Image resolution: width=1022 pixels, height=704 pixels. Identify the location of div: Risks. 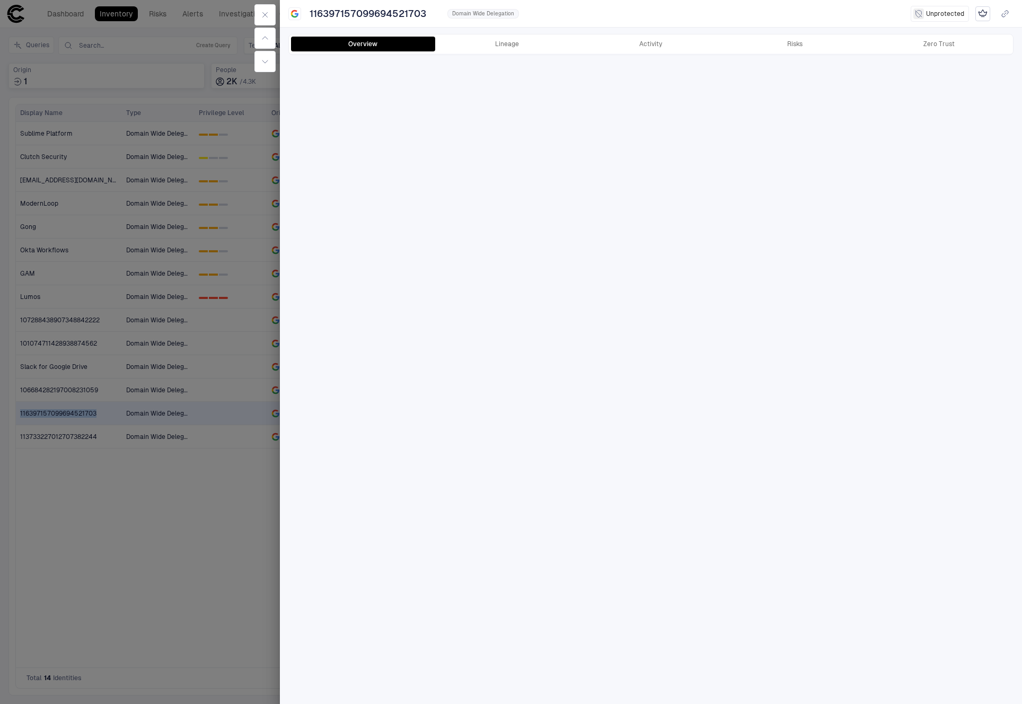
(795, 44).